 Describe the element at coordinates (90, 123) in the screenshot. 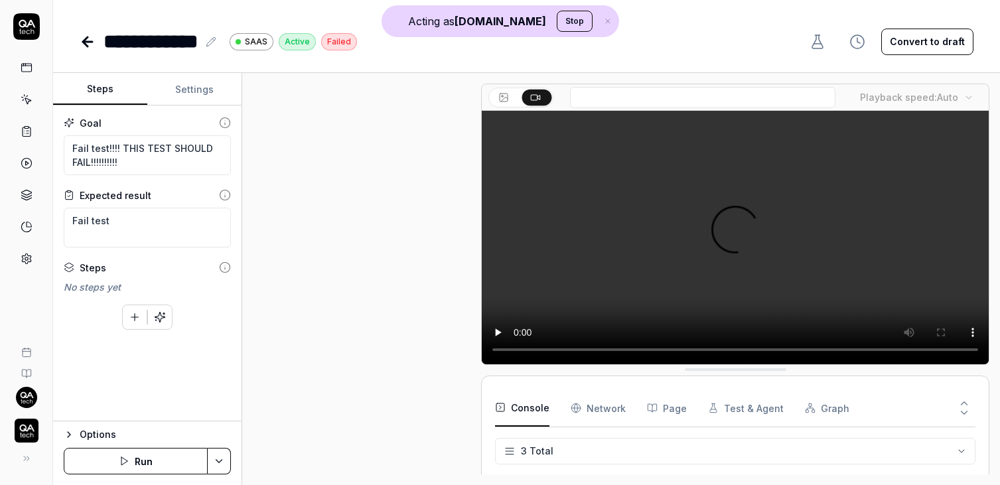

I see `div: Goal` at that location.